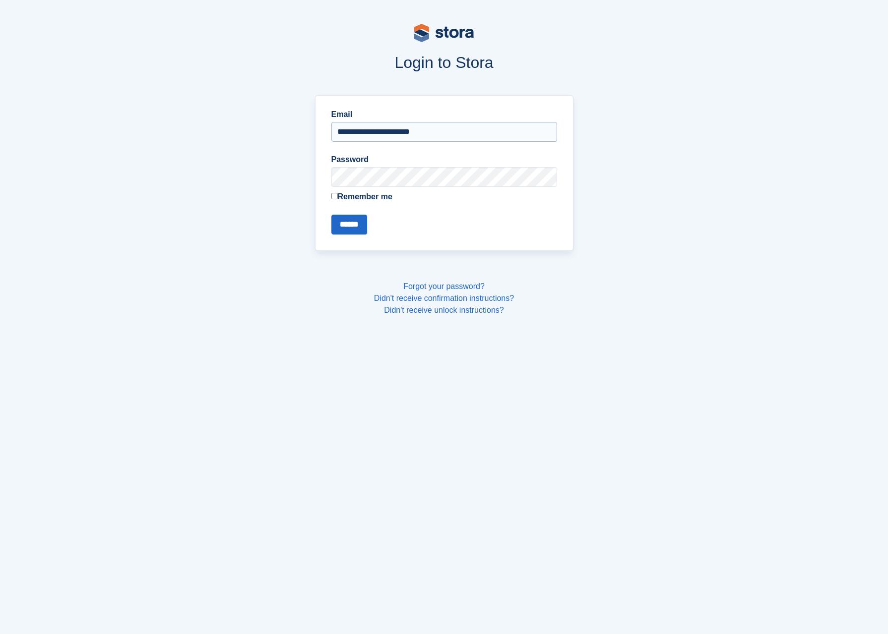  I want to click on a: Didn't receive unlock instructions?, so click(443, 310).